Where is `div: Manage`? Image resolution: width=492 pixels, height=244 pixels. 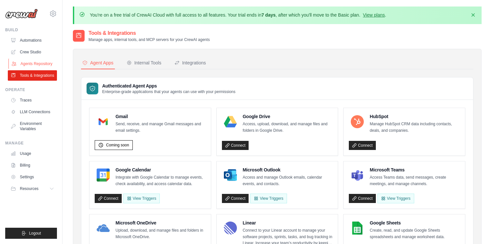
div: Manage is located at coordinates (31, 143).